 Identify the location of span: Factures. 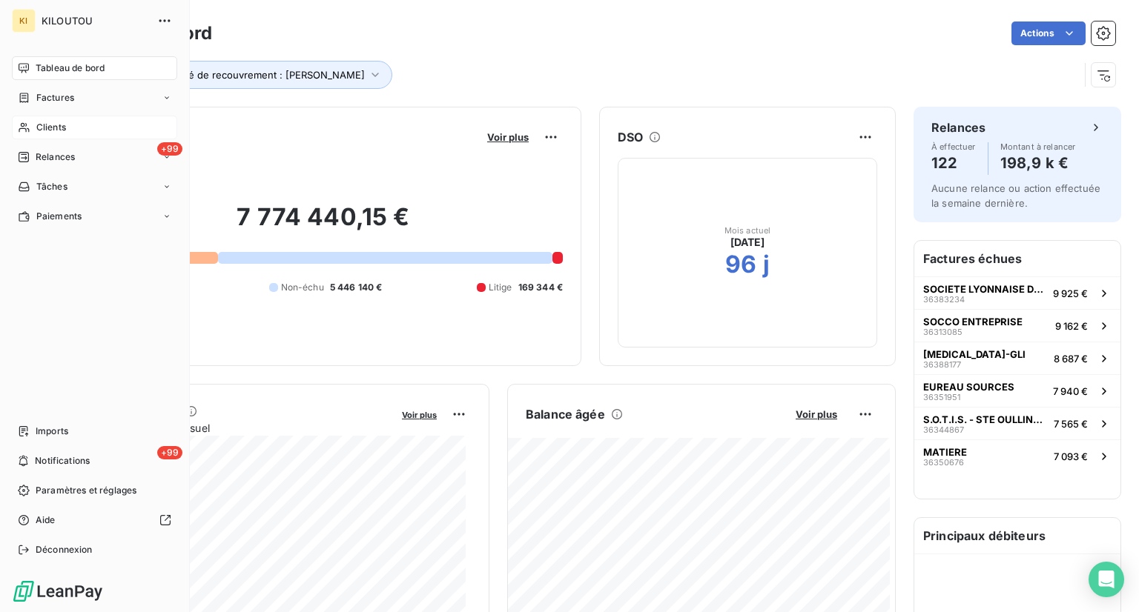
(55, 98).